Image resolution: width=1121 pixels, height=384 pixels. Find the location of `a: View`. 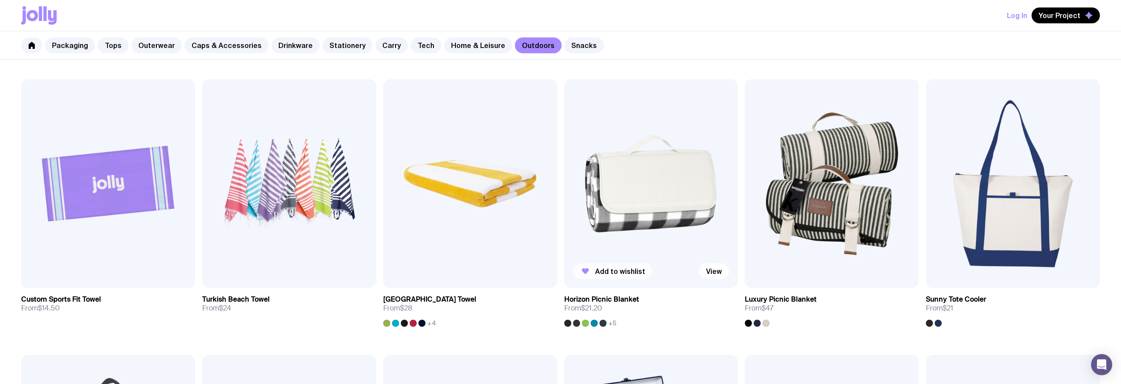

a: View is located at coordinates (714, 271).